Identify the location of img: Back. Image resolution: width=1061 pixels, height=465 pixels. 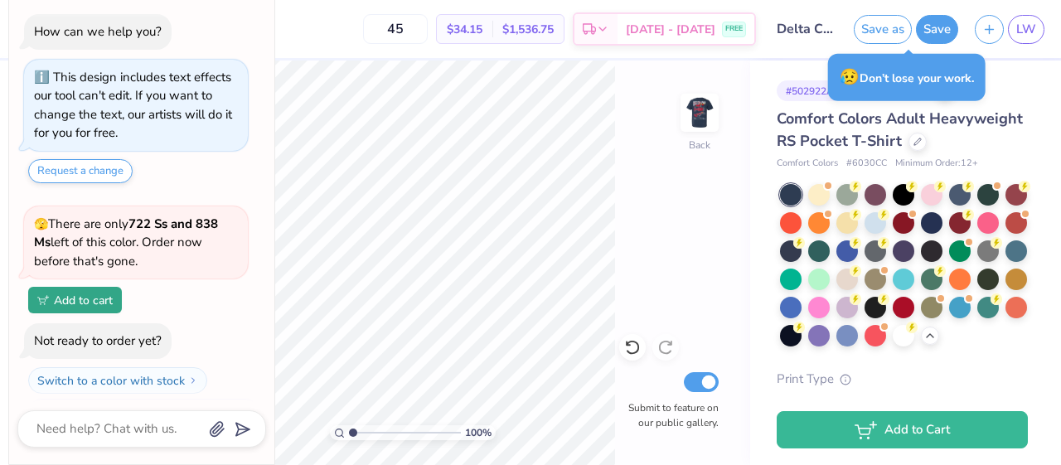
(700, 113).